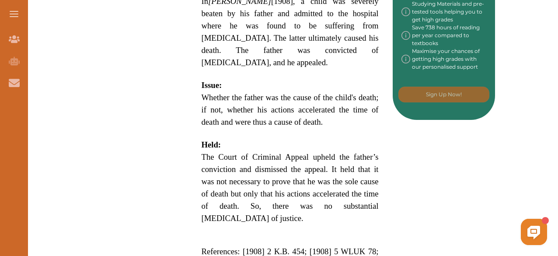 Image resolution: width=558 pixels, height=256 pixels. What do you see at coordinates (444, 35) in the screenshot?
I see `div: Save 738 hours of reading per year compared to textbooks` at bounding box center [444, 35].